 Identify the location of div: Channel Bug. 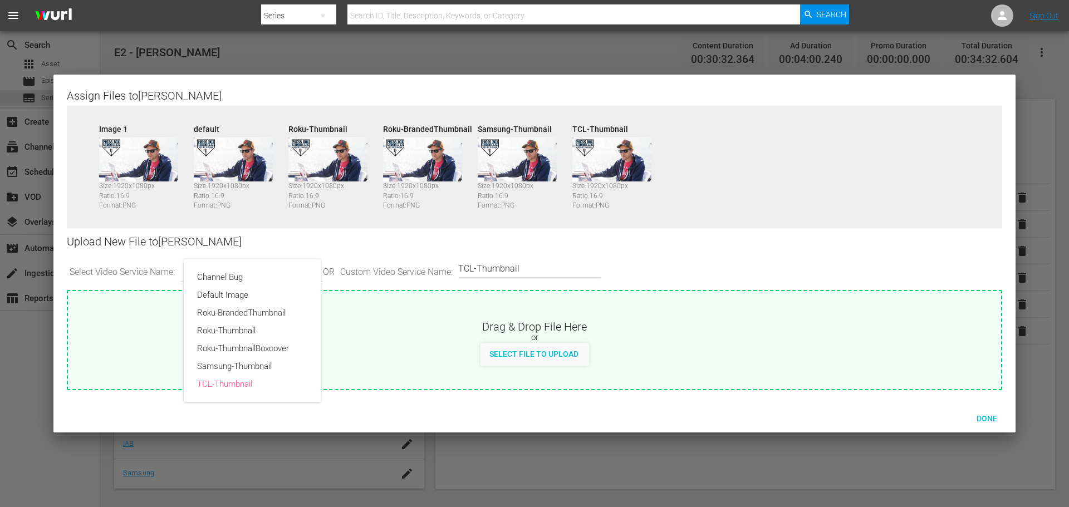
(252, 277).